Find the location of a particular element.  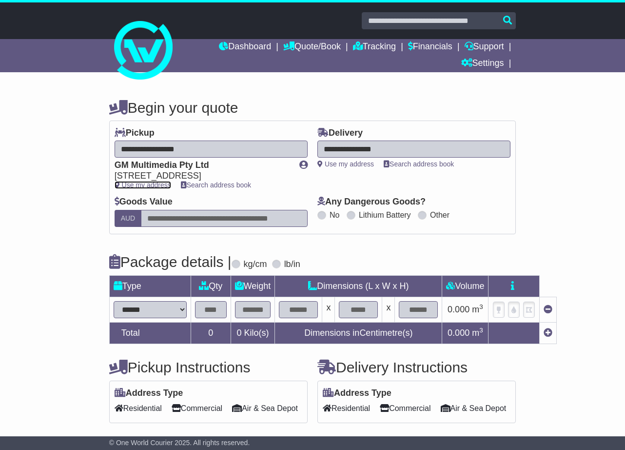

label: No is located at coordinates (335, 215).